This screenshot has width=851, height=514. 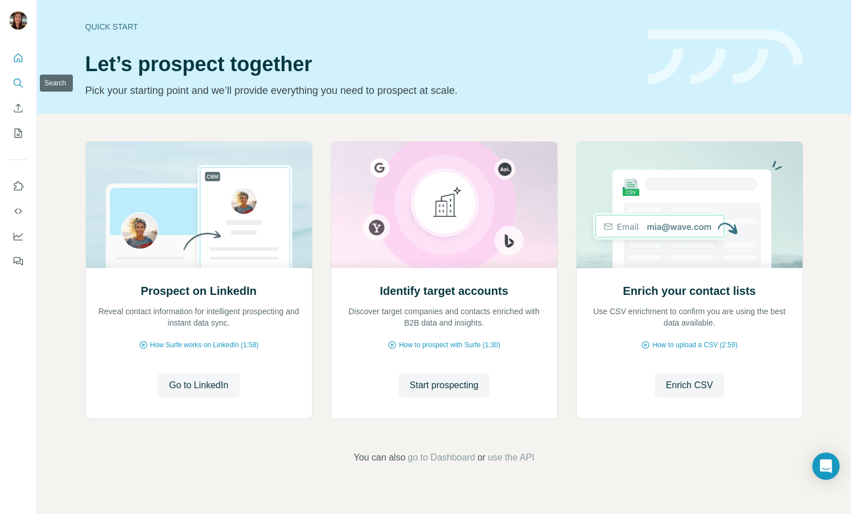 I want to click on span: You can also, so click(x=379, y=458).